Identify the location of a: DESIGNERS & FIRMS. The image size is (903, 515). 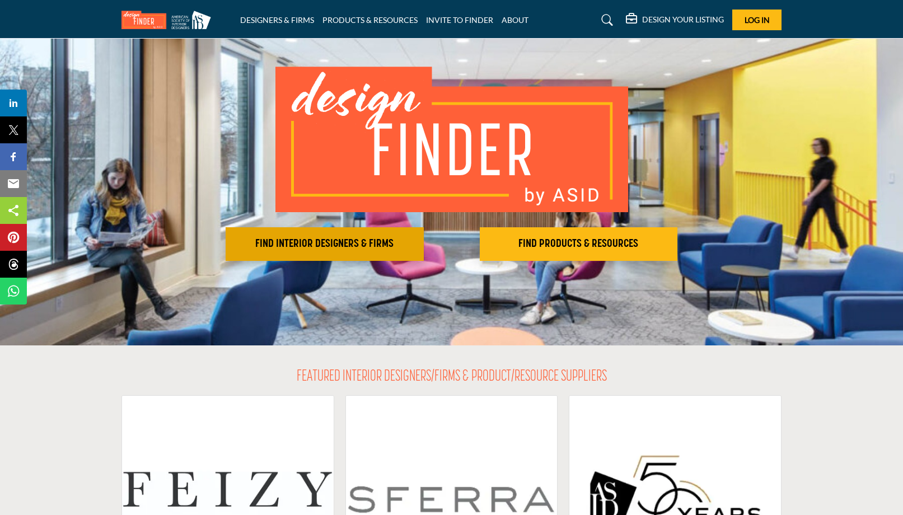
(277, 20).